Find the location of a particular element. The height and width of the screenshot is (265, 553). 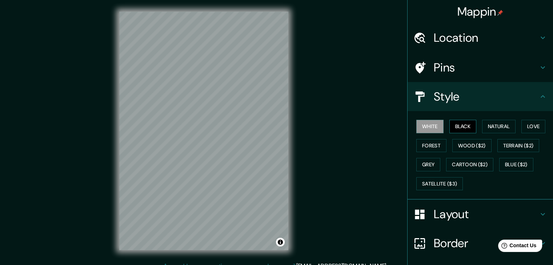

div: Location is located at coordinates (480, 38).